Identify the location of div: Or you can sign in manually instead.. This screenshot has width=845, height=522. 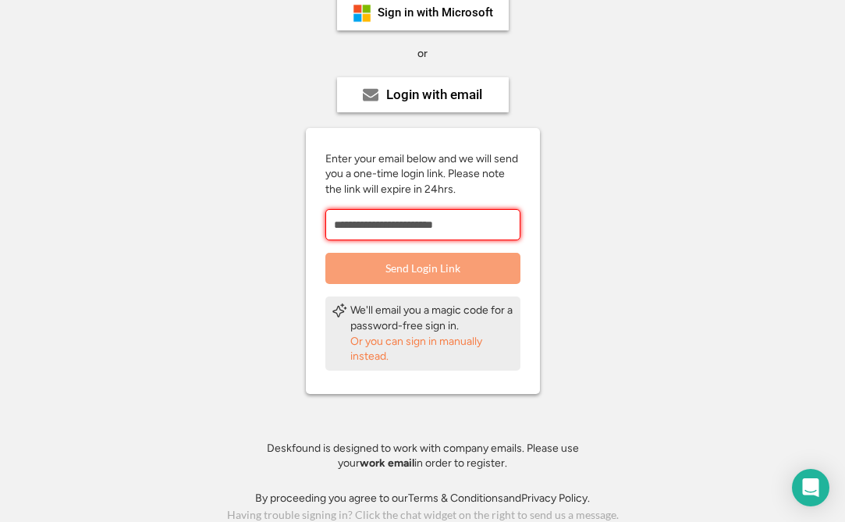
(432, 349).